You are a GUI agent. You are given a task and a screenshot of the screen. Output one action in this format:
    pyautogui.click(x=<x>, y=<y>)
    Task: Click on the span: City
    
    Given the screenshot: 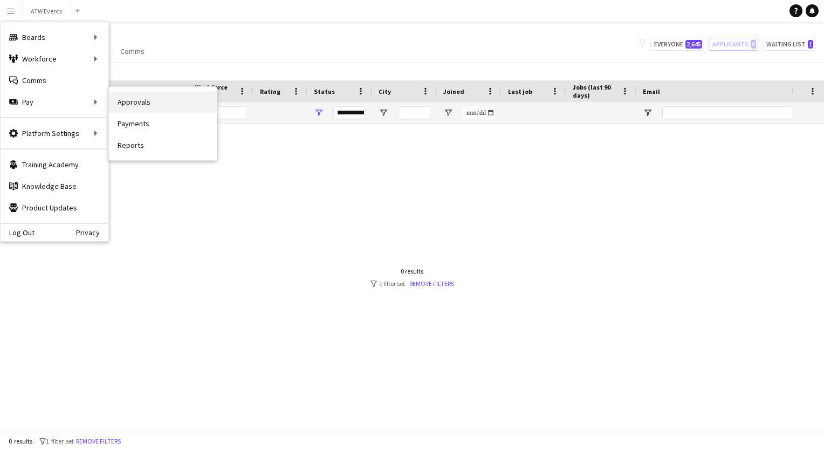 What is the action you would take?
    pyautogui.click(x=385, y=91)
    